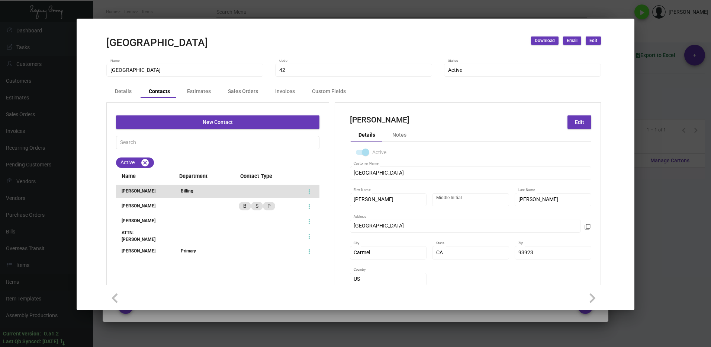 The height and width of the screenshot is (347, 711). Describe the element at coordinates (199, 176) in the screenshot. I see `span: Department` at that location.